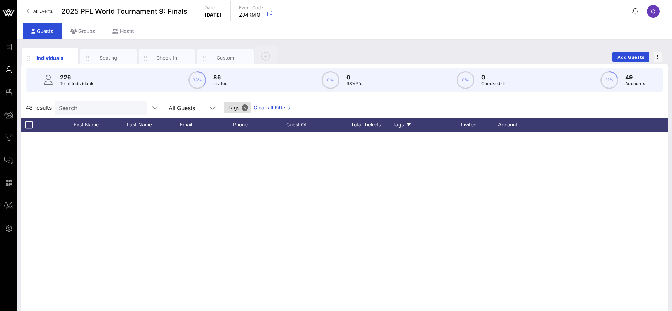 The width and height of the screenshot is (672, 311). Describe the element at coordinates (631, 57) in the screenshot. I see `button: Add Guests` at that location.